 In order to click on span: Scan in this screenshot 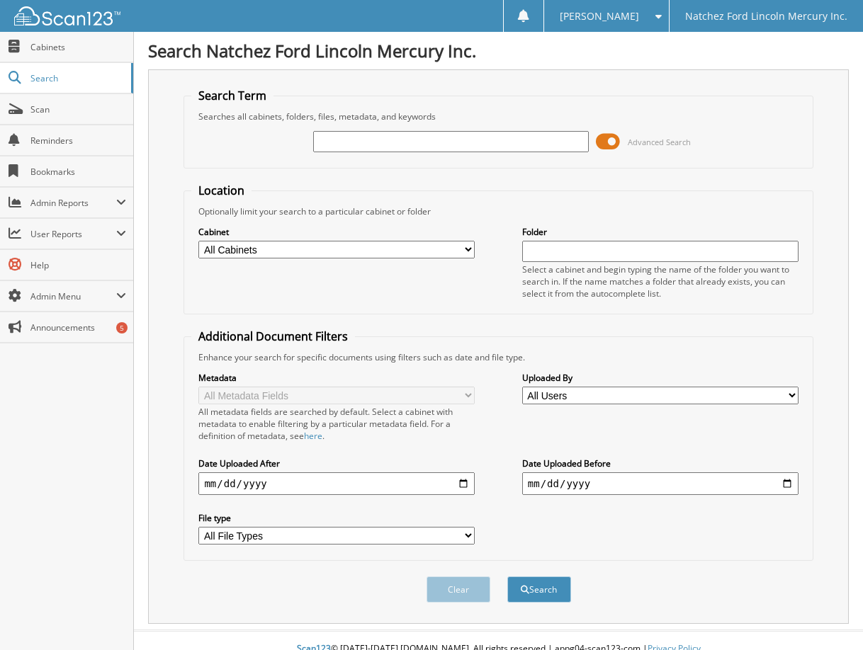, I will do `click(78, 109)`.